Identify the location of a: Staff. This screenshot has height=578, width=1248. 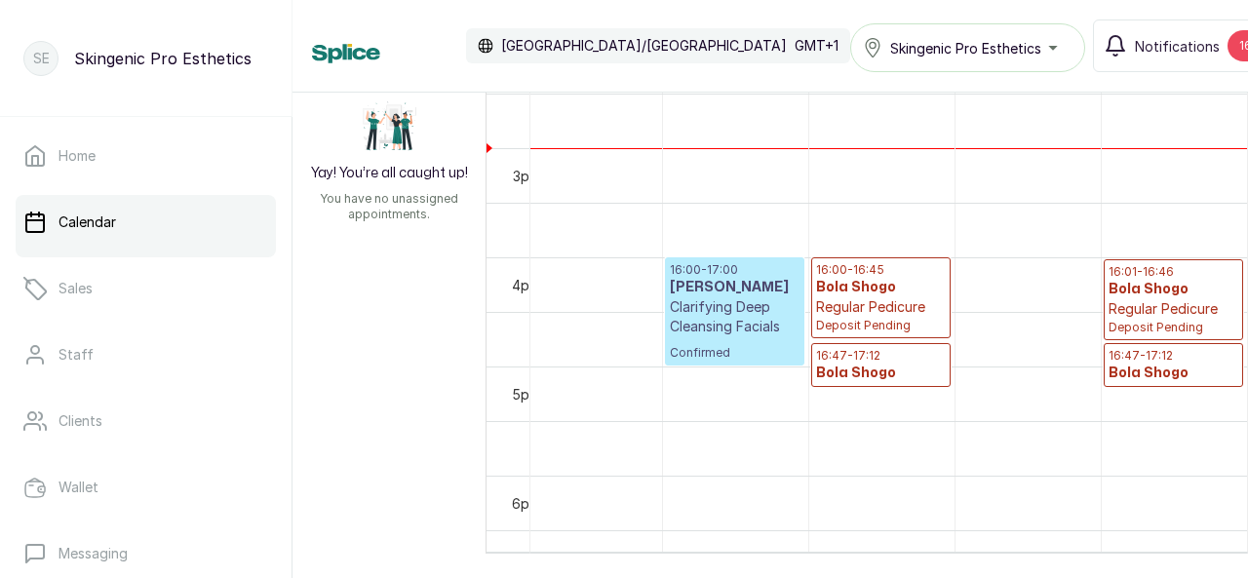
(145, 355).